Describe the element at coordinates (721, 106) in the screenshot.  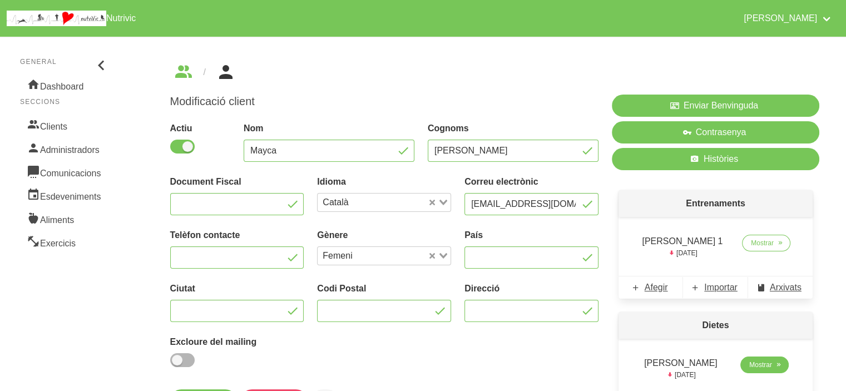
I see `span: Enviar Benvinguda` at that location.